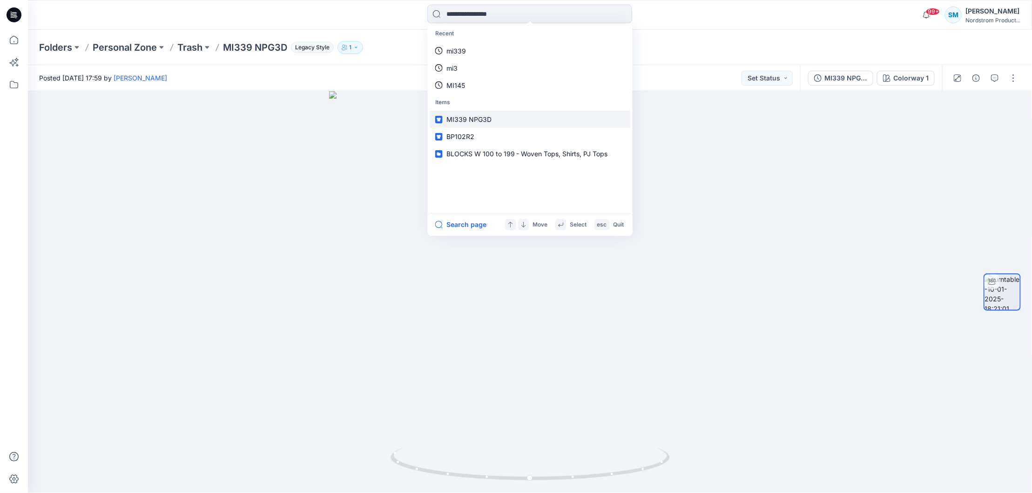 The width and height of the screenshot is (1032, 493). What do you see at coordinates (456, 85) in the screenshot?
I see `p: MI145` at bounding box center [456, 85].